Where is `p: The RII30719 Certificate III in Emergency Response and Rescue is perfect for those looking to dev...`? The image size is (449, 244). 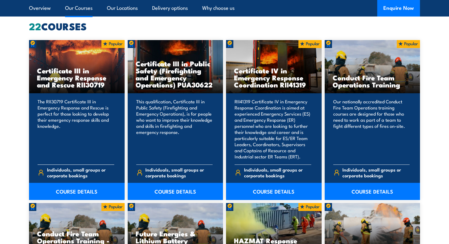
p: The RII30719 Certificate III in Emergency Response and Rescue is perfect for those looking to dev... is located at coordinates (76, 129).